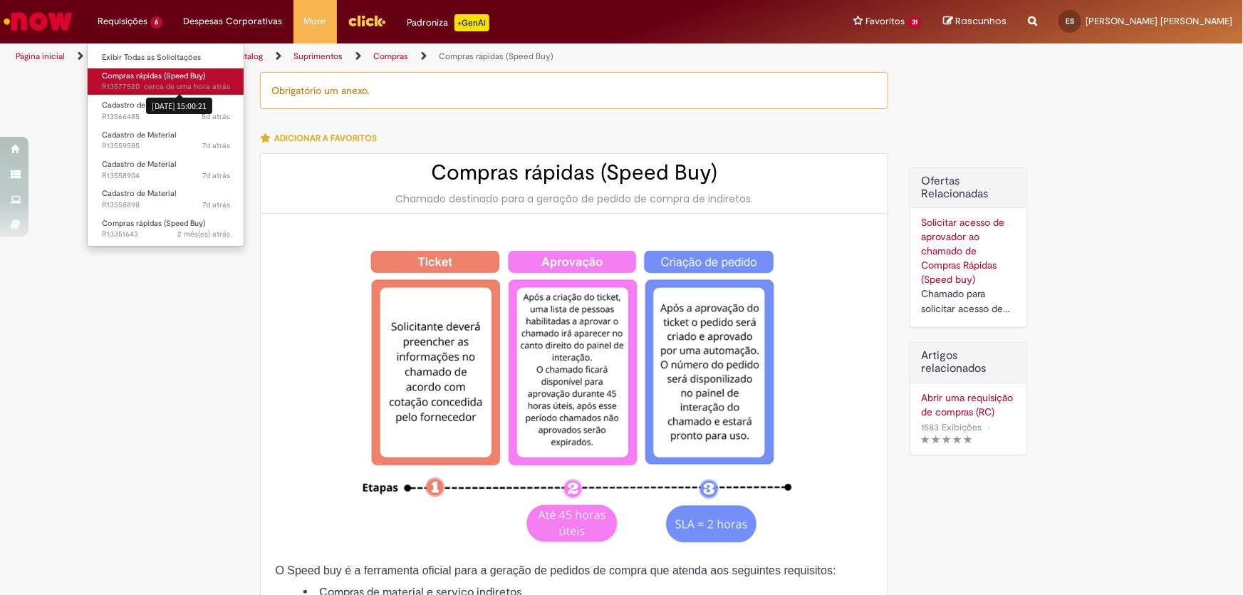 The image size is (1243, 595). What do you see at coordinates (216, 175) in the screenshot?
I see `time: 23/09/2025 12:43:54` at bounding box center [216, 175].